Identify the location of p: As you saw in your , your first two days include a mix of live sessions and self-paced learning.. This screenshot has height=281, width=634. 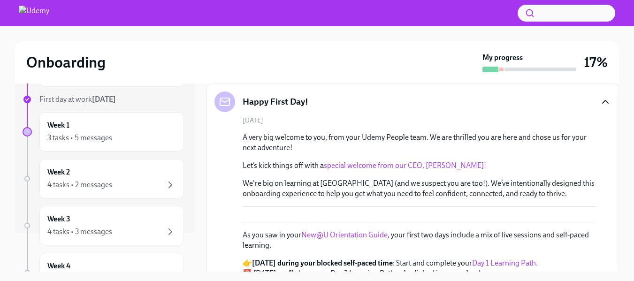
(419, 240).